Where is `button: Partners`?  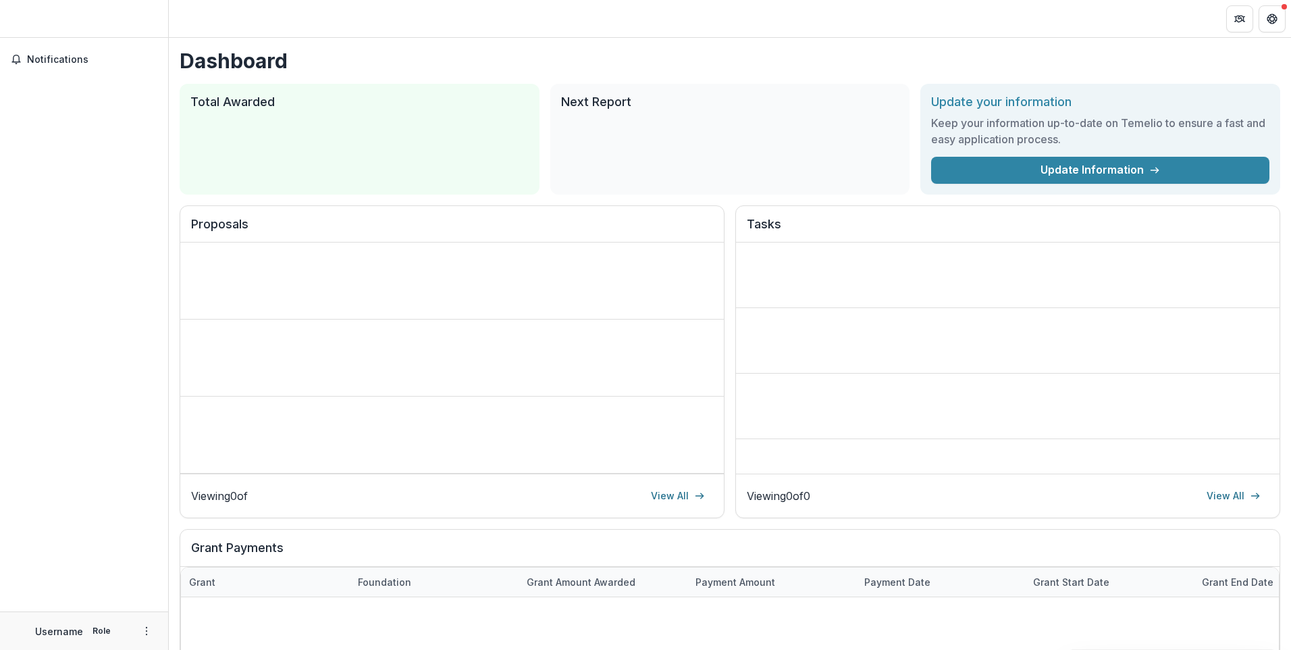
button: Partners is located at coordinates (1240, 19).